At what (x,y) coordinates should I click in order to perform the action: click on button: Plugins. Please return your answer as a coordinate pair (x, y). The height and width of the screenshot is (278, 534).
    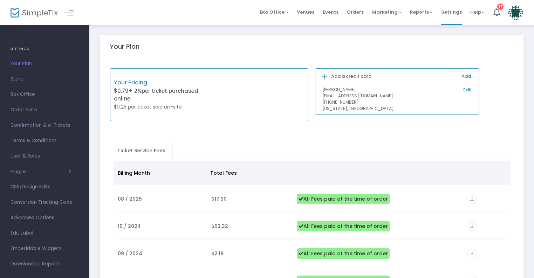
    Looking at the image, I should click on (41, 172).